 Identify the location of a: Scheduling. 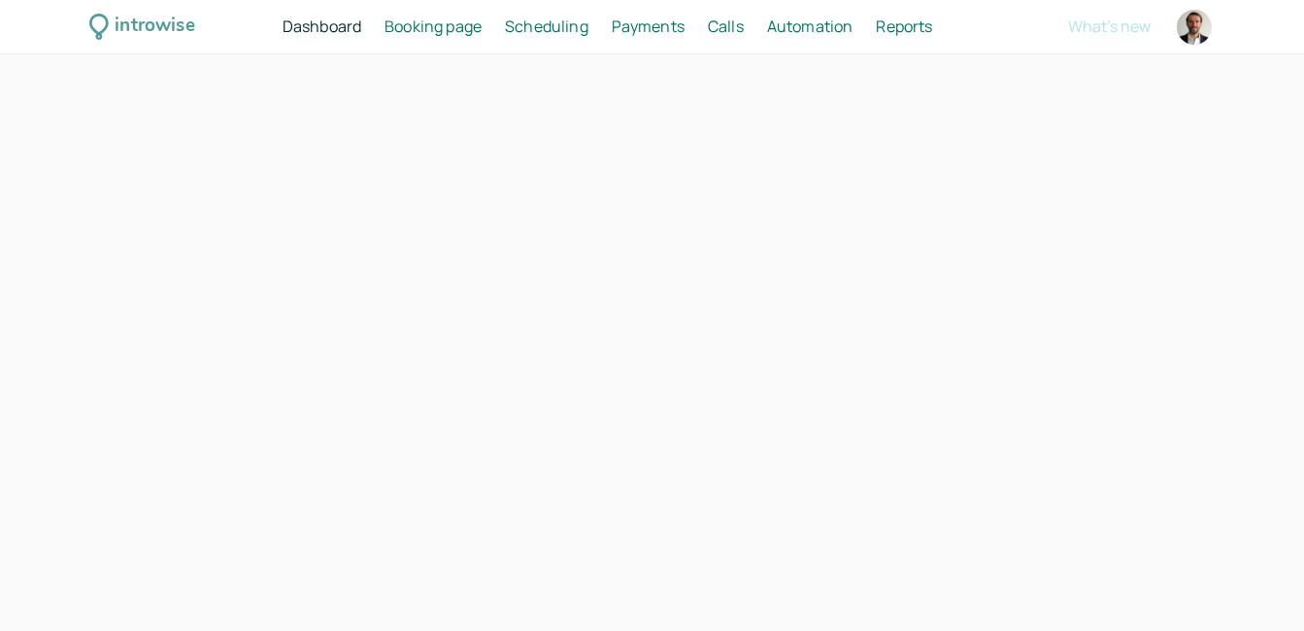
(547, 27).